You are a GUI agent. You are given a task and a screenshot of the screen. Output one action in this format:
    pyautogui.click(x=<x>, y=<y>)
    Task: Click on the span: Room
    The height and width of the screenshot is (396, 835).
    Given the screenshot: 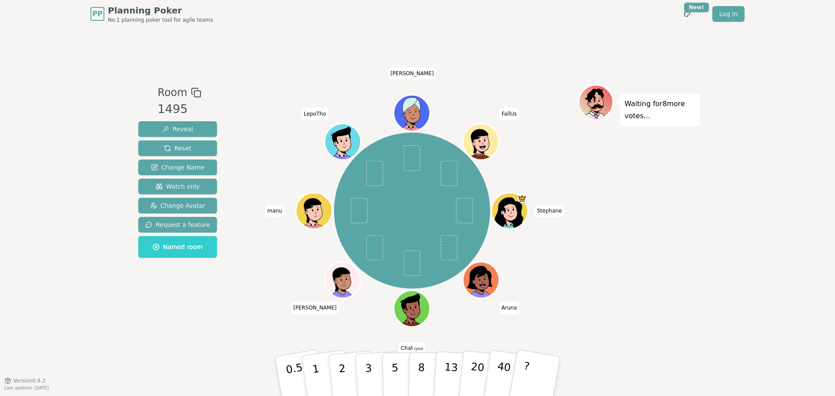 What is the action you would take?
    pyautogui.click(x=172, y=93)
    